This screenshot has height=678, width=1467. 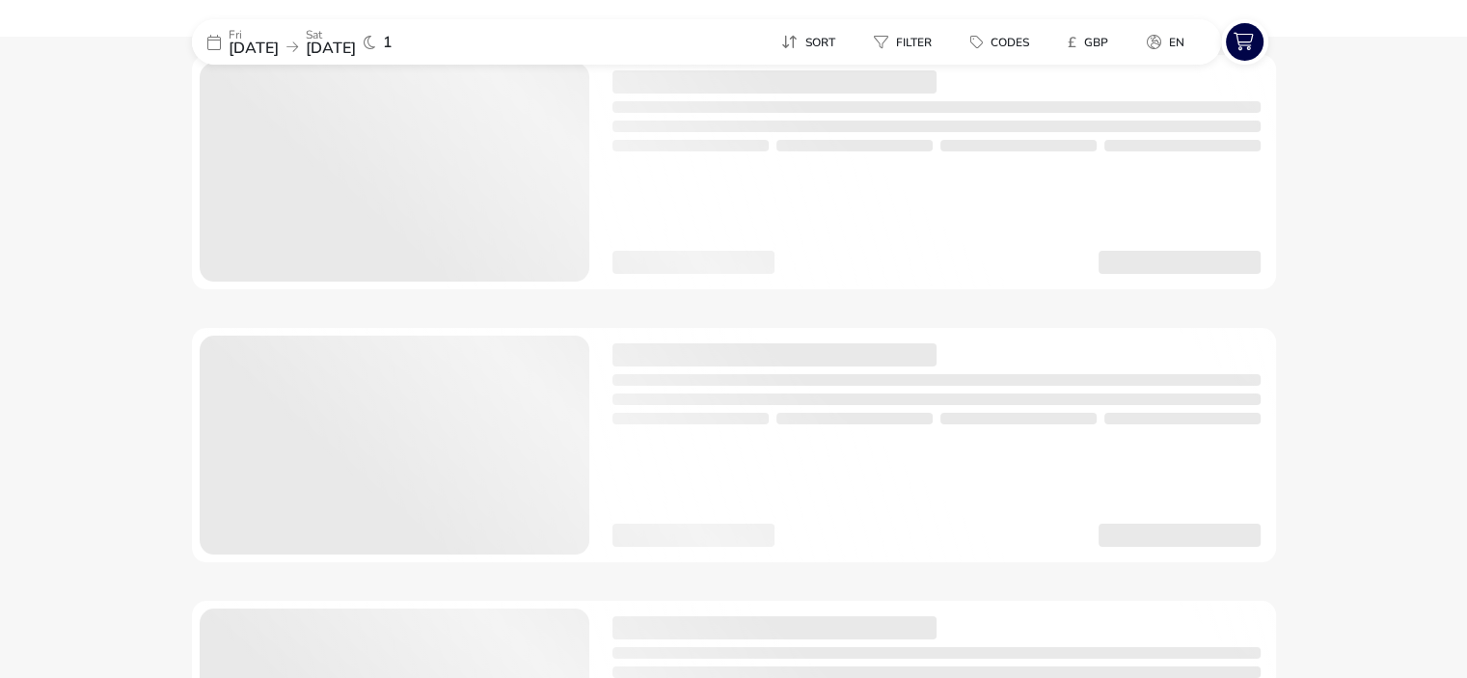 I want to click on button: Filter, so click(x=903, y=41).